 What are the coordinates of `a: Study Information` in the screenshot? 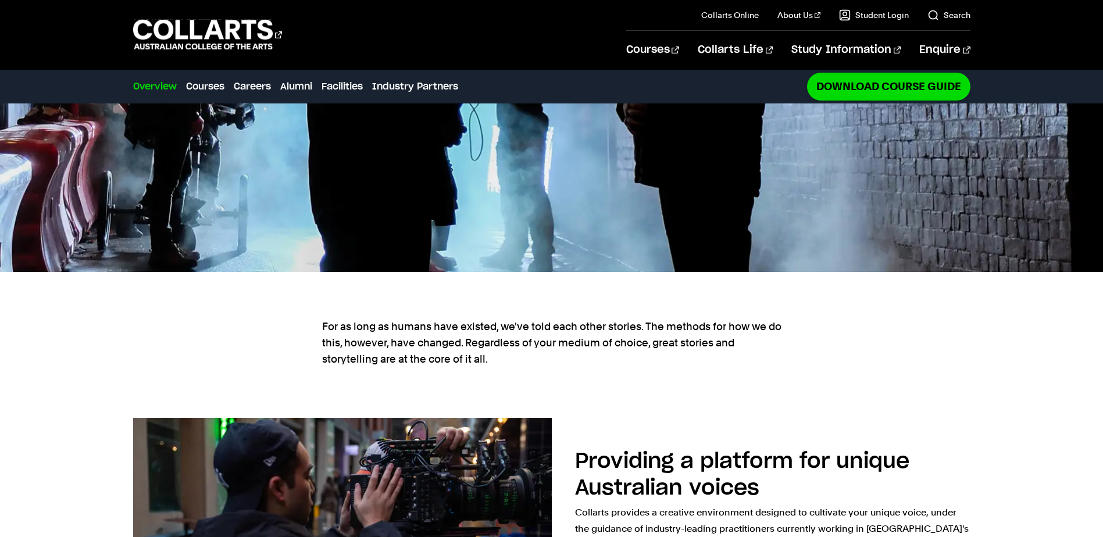 It's located at (846, 50).